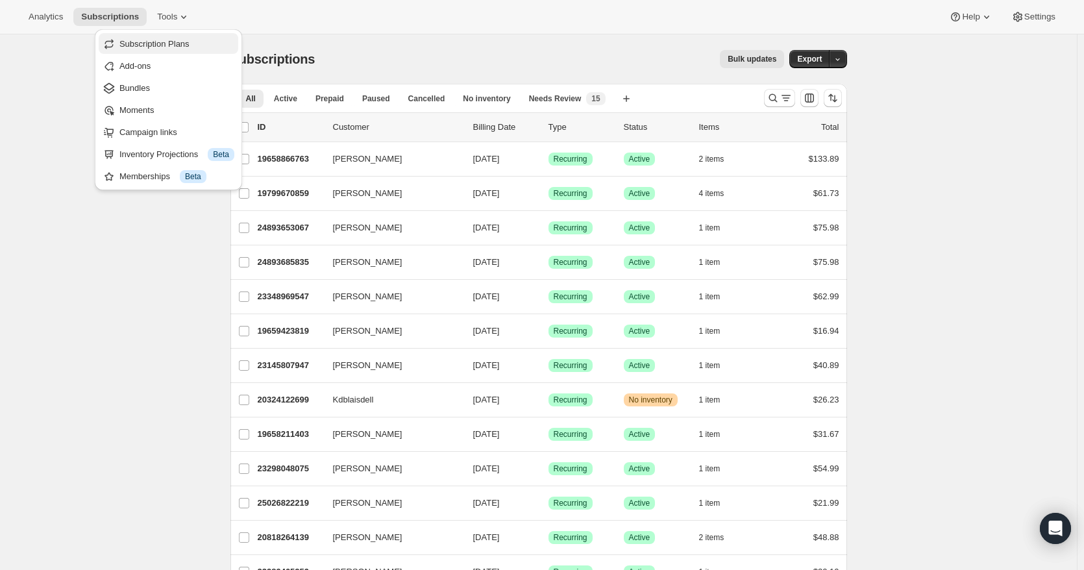  Describe the element at coordinates (718, 159) in the screenshot. I see `button: 2 items` at that location.